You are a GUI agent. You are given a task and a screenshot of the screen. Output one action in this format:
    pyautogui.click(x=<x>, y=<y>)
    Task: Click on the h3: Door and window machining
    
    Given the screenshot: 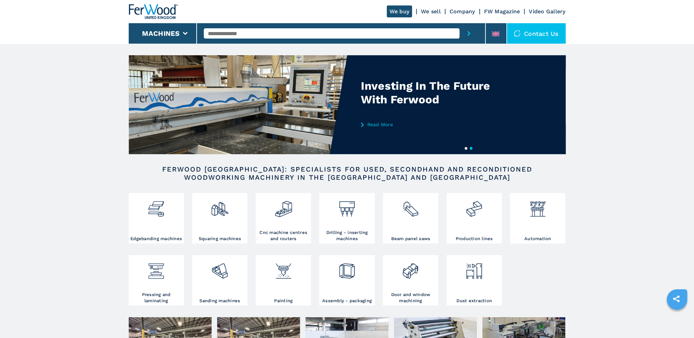 What is the action you would take?
    pyautogui.click(x=411, y=298)
    